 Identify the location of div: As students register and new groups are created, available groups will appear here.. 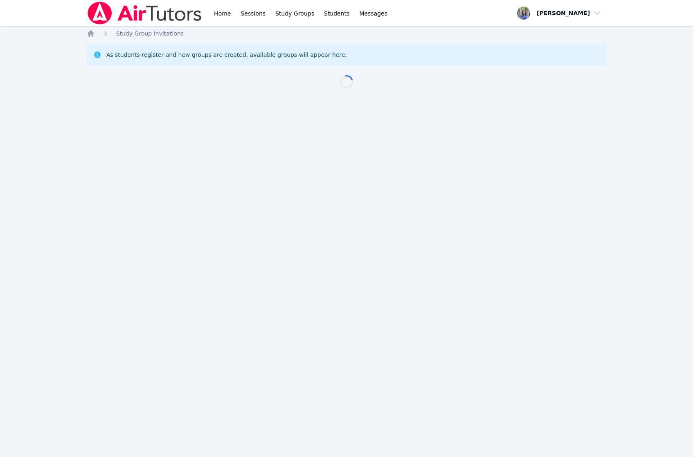
(227, 55).